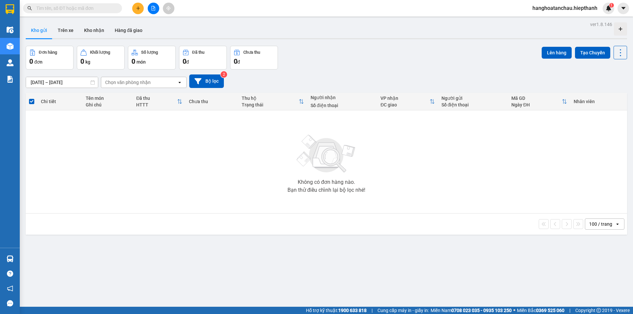 The image size is (633, 314). I want to click on img: logo-vxr, so click(10, 9).